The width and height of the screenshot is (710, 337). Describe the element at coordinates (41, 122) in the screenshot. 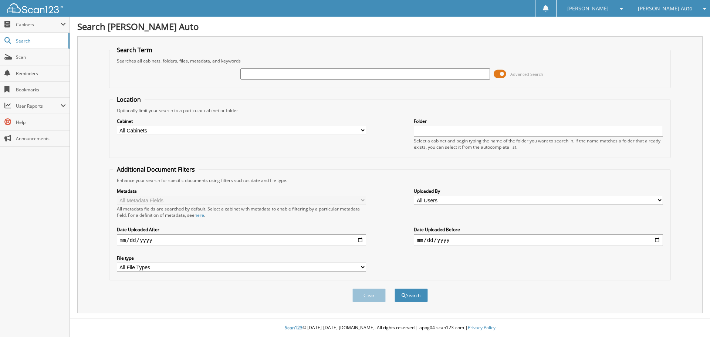

I see `span: Help` at that location.